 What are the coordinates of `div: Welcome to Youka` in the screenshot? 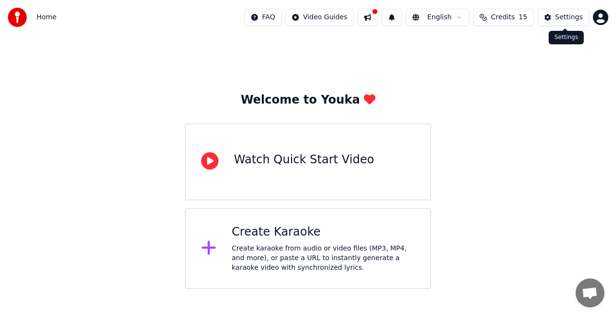 It's located at (308, 100).